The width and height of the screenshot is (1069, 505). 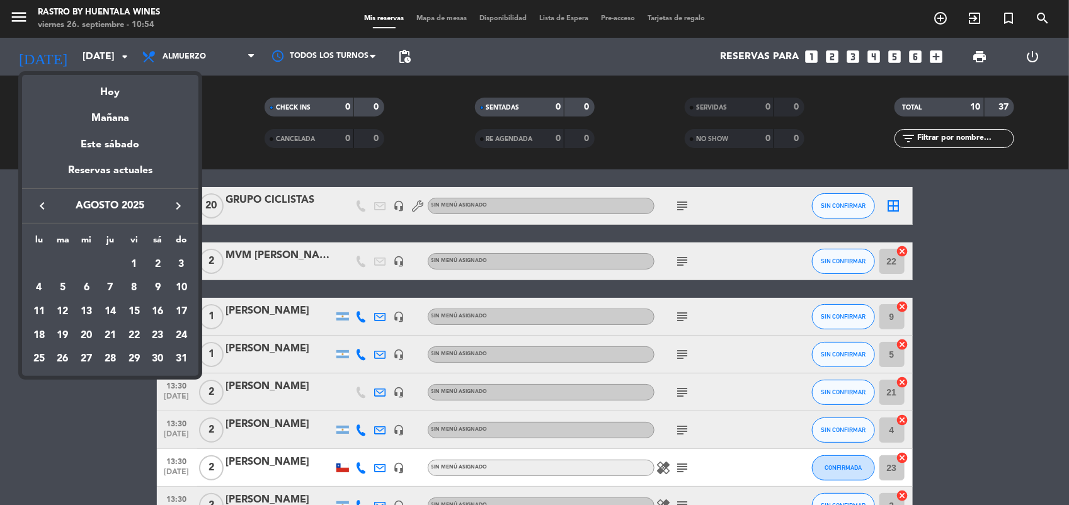 What do you see at coordinates (158, 288) in the screenshot?
I see `td: 9 de agosto de 2025` at bounding box center [158, 288].